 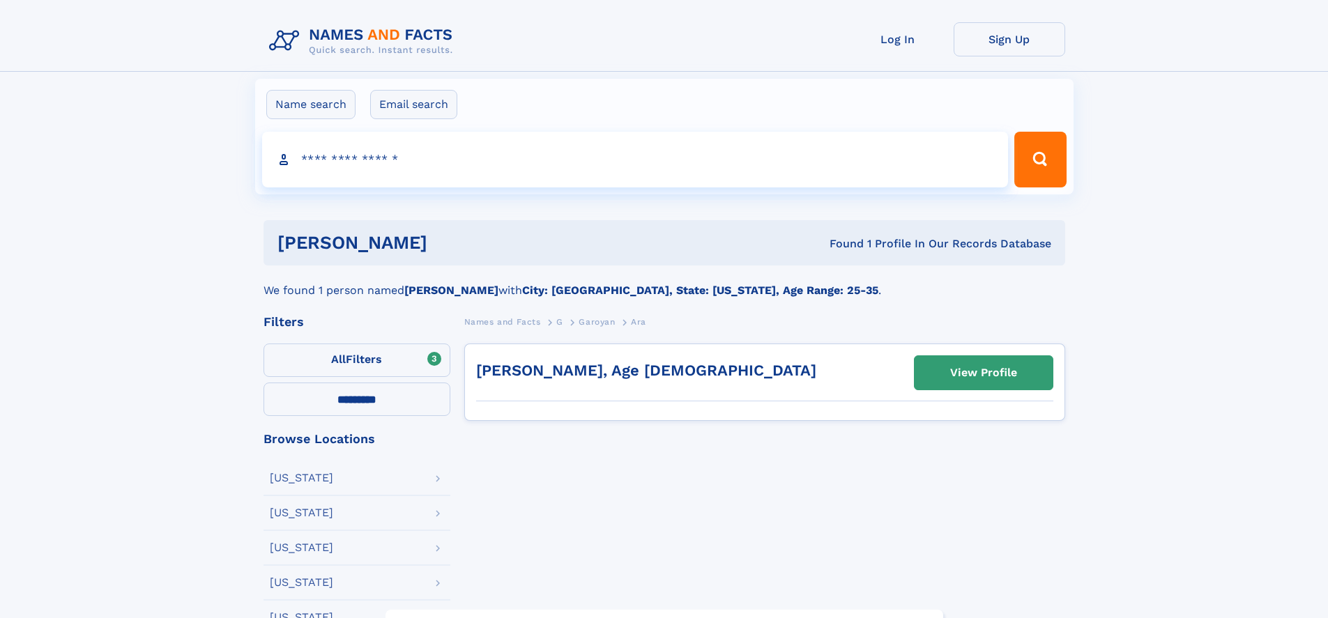 I want to click on div: Found 1 Profile In Our Records Database, so click(x=839, y=244).